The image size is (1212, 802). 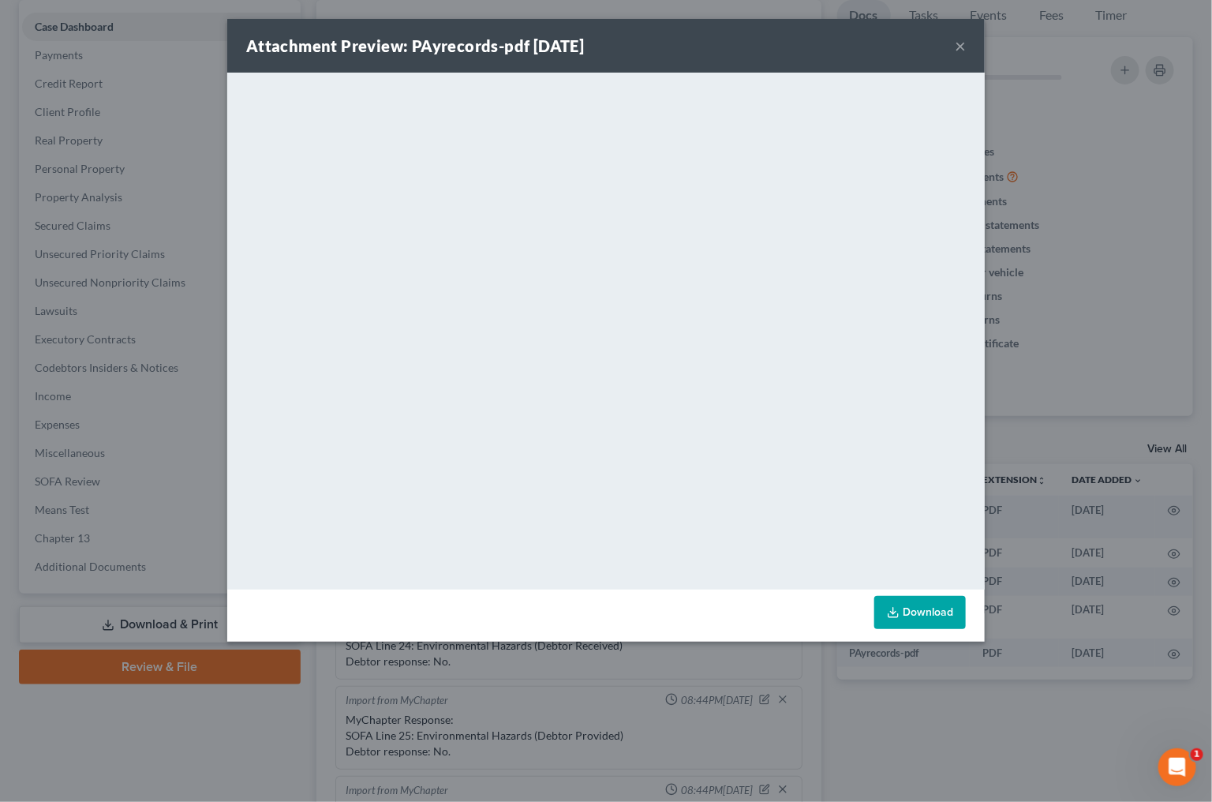 I want to click on span: 1, so click(x=1197, y=754).